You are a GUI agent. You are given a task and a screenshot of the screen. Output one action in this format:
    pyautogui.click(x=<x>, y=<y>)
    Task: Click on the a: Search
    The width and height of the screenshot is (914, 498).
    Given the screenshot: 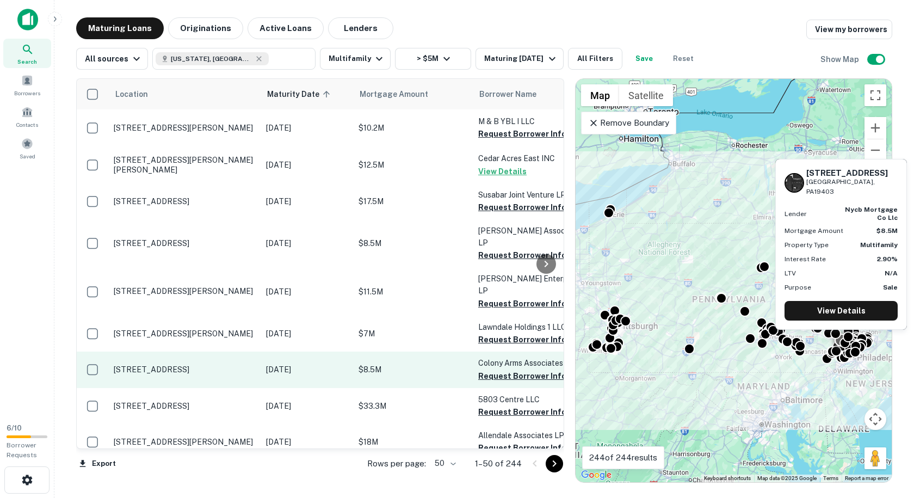 What is the action you would take?
    pyautogui.click(x=27, y=53)
    